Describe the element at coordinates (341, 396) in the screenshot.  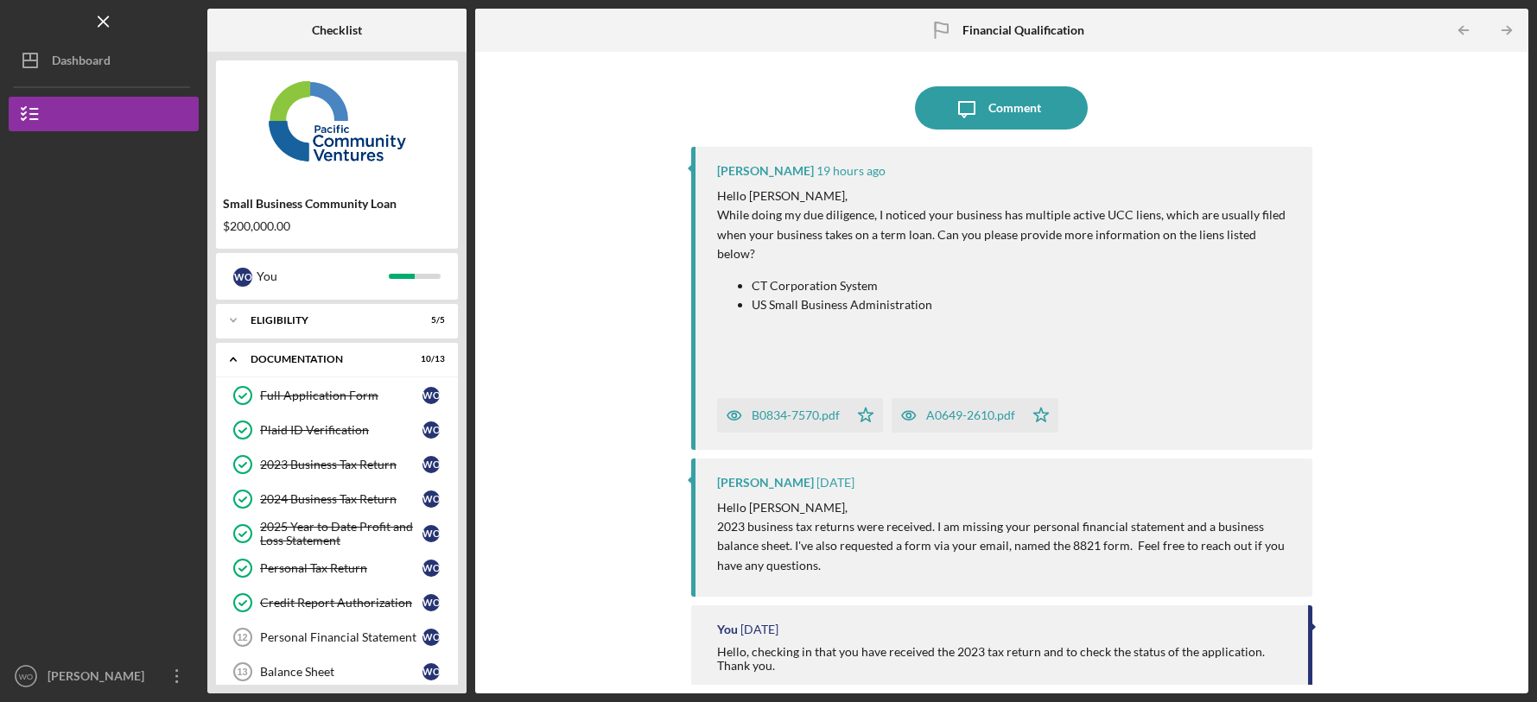
I see `div: Full Application Form` at that location.